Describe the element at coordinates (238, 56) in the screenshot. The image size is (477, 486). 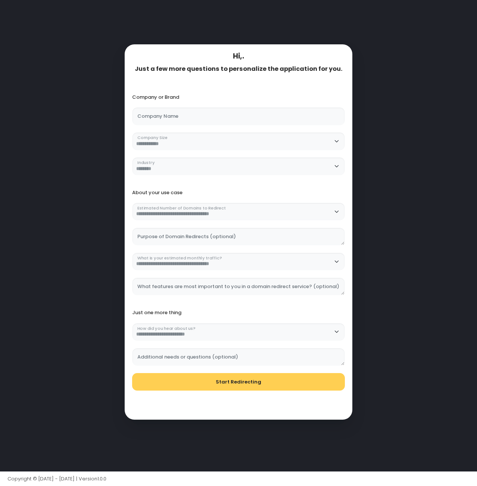
I see `div: Hi, .` at that location.